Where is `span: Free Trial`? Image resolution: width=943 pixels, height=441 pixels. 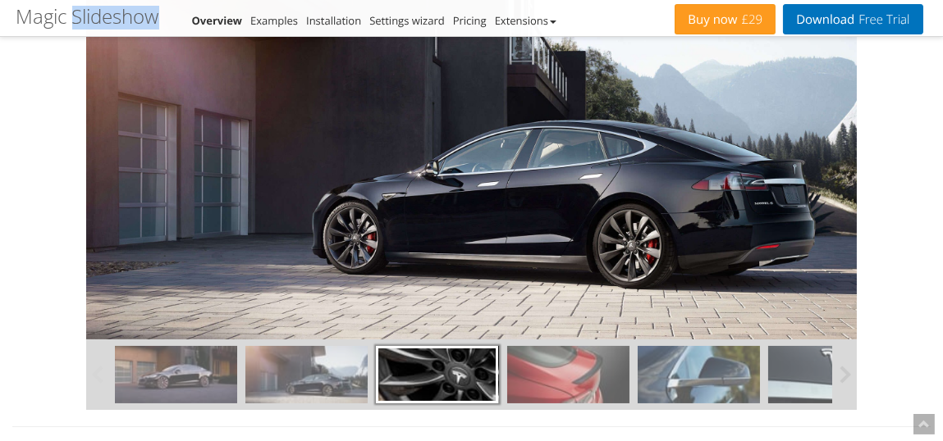 span: Free Trial is located at coordinates (881, 20).